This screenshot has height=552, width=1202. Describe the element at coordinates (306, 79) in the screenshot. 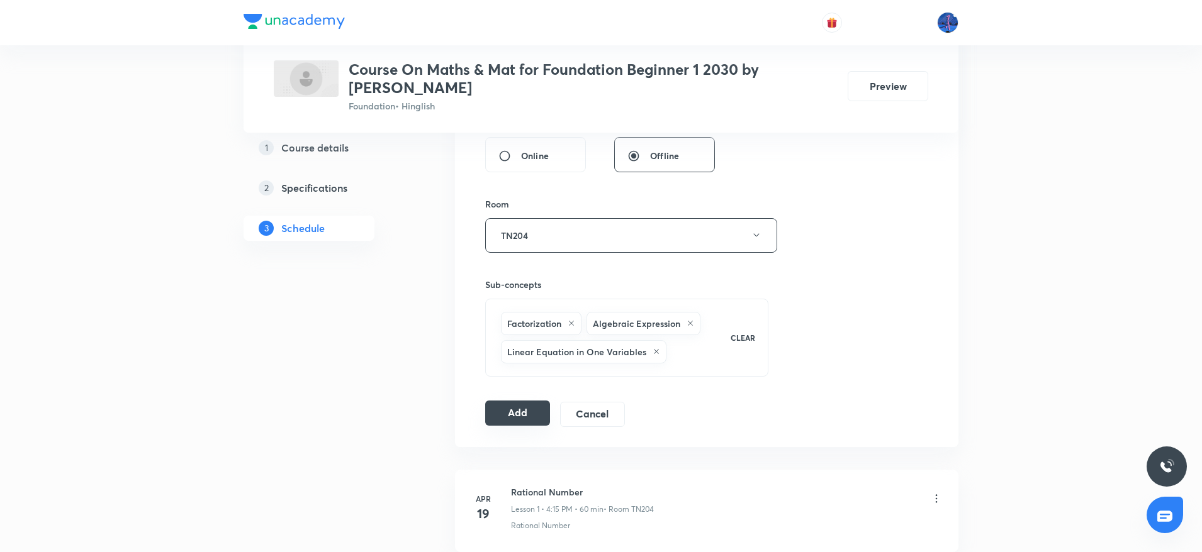

I see `img: D4AB16EA-1E8B-41FB-8687-B00A45F5589B_plus.png` at that location.